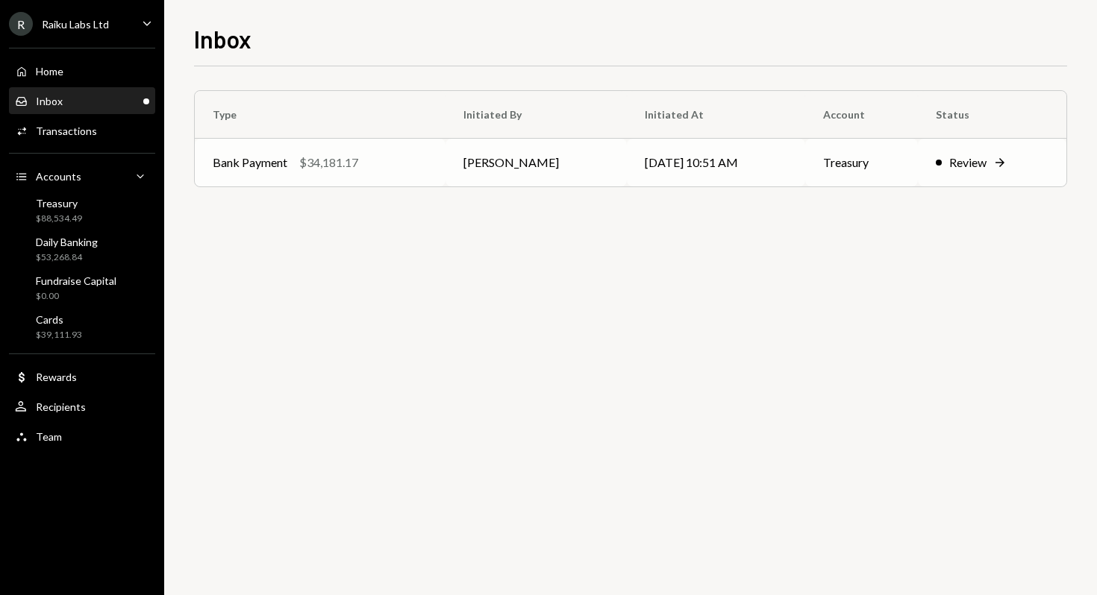 The image size is (1097, 595). I want to click on div: Raiku Labs Ltd, so click(75, 24).